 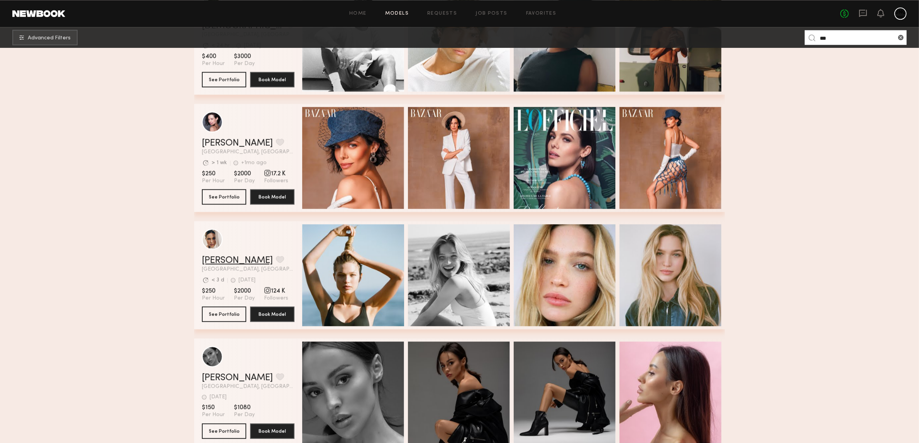 What do you see at coordinates (358, 14) in the screenshot?
I see `a: Home` at bounding box center [358, 14].